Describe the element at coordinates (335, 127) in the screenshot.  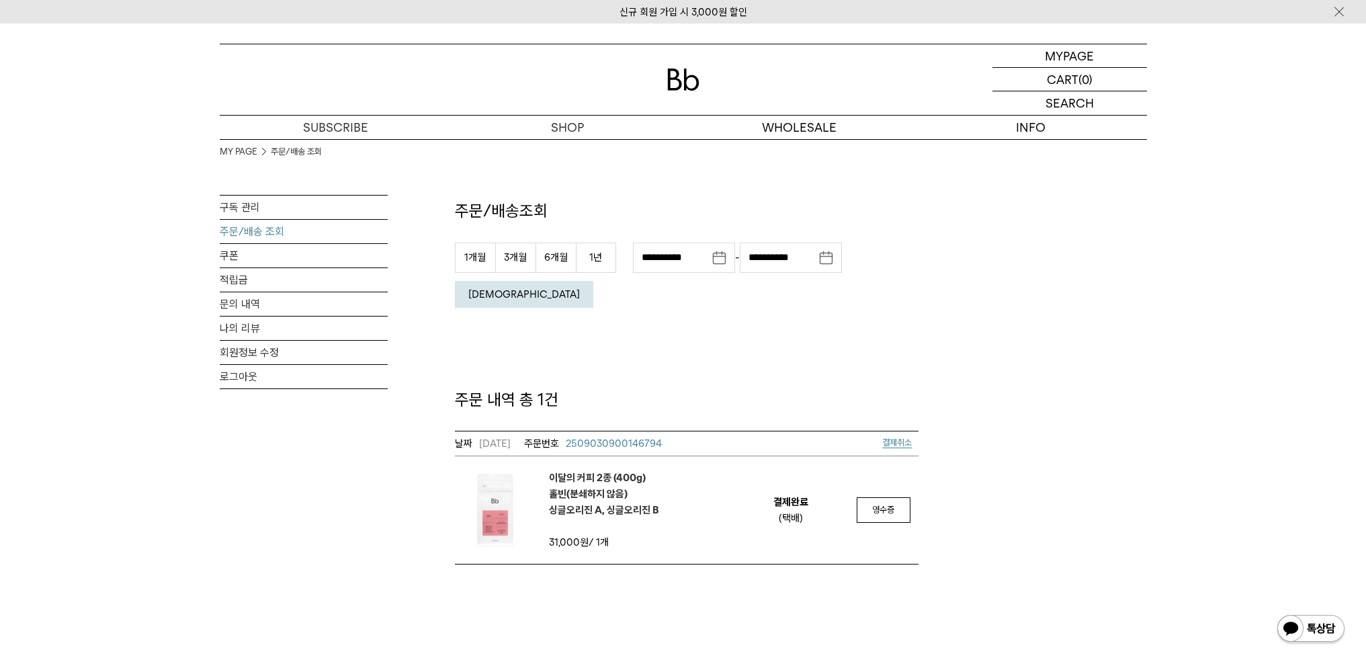
I see `a: SUBSCRIBE` at that location.